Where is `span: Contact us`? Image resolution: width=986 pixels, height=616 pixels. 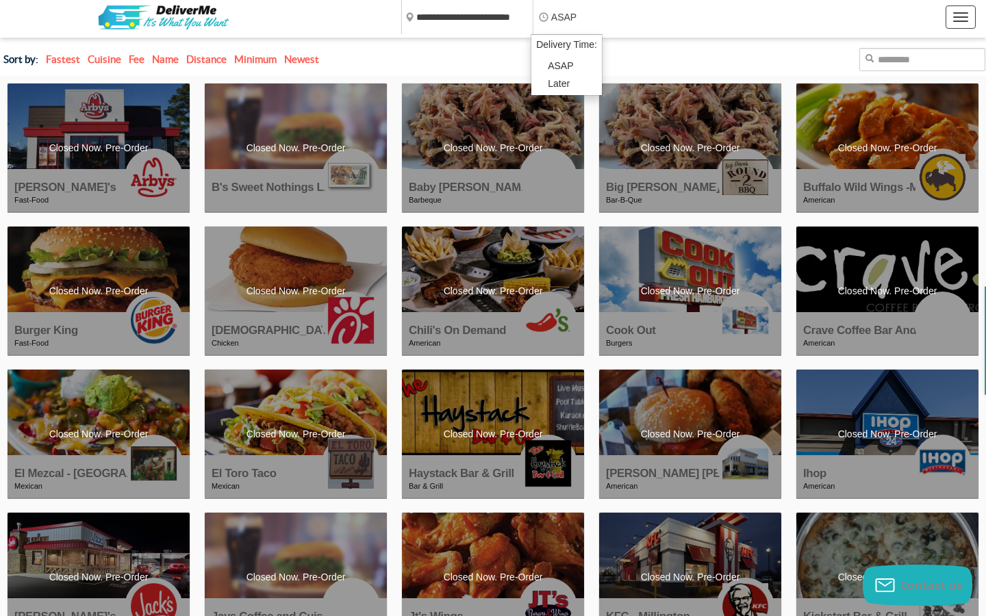 span: Contact us is located at coordinates (931, 585).